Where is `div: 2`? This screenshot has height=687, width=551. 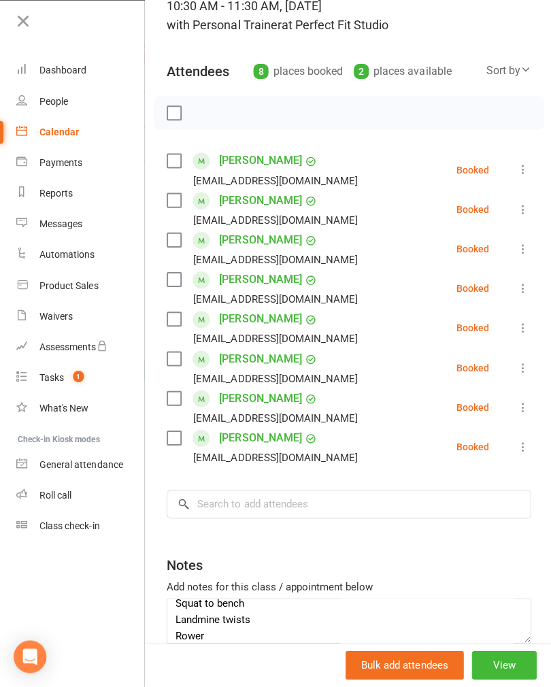 div: 2 is located at coordinates (360, 74).